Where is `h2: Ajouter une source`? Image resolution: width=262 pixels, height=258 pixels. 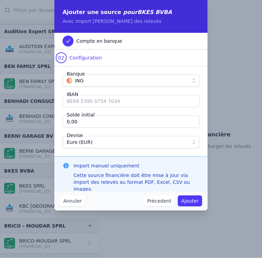
h2: Ajouter une source is located at coordinates (131, 12).